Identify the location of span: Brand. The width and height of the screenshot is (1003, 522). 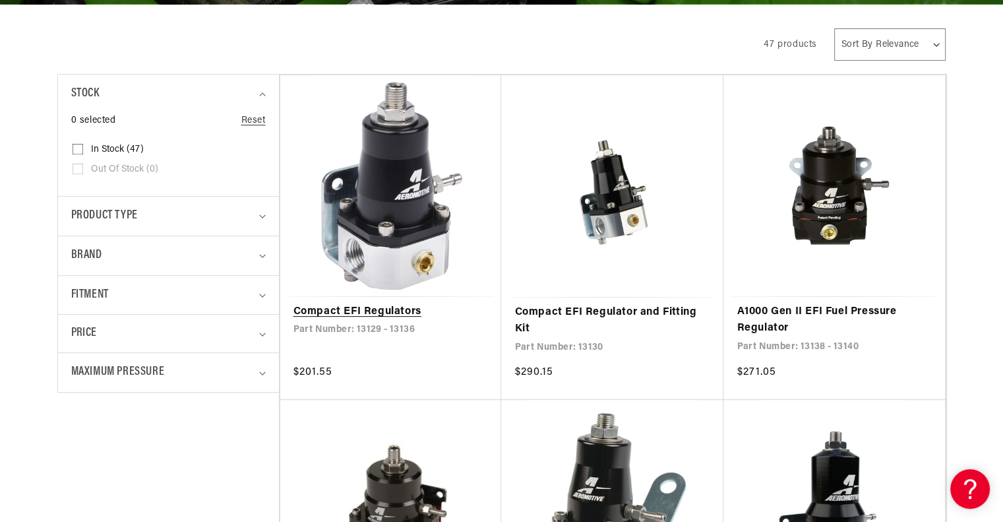
(86, 255).